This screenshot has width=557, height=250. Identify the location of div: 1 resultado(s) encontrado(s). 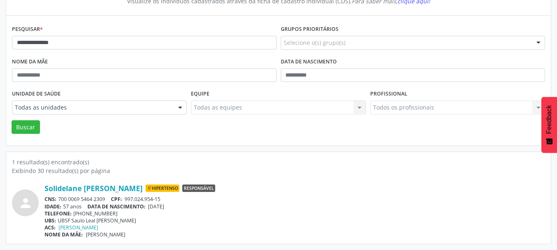
(278, 162).